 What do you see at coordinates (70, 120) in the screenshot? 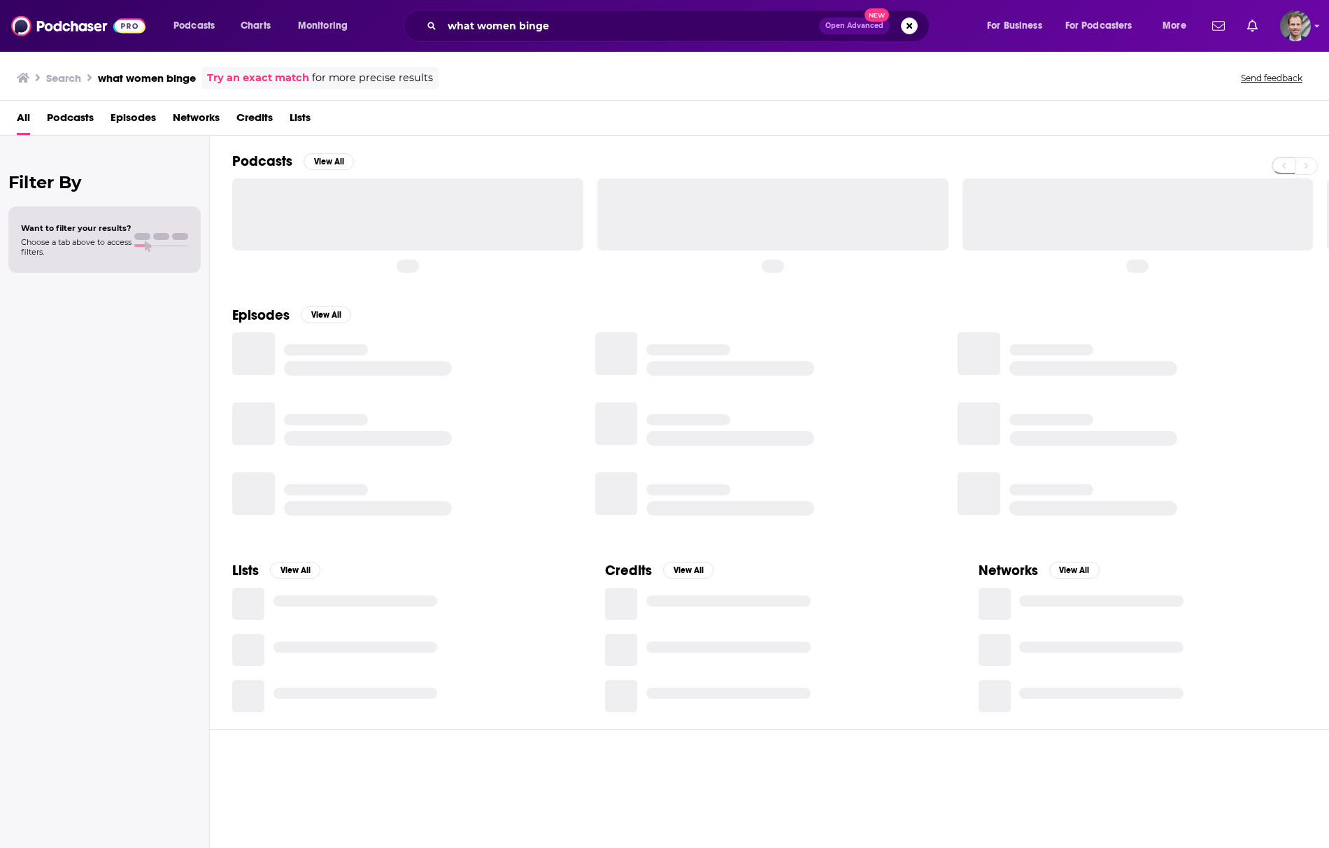
I see `a: Podcasts` at bounding box center [70, 120].